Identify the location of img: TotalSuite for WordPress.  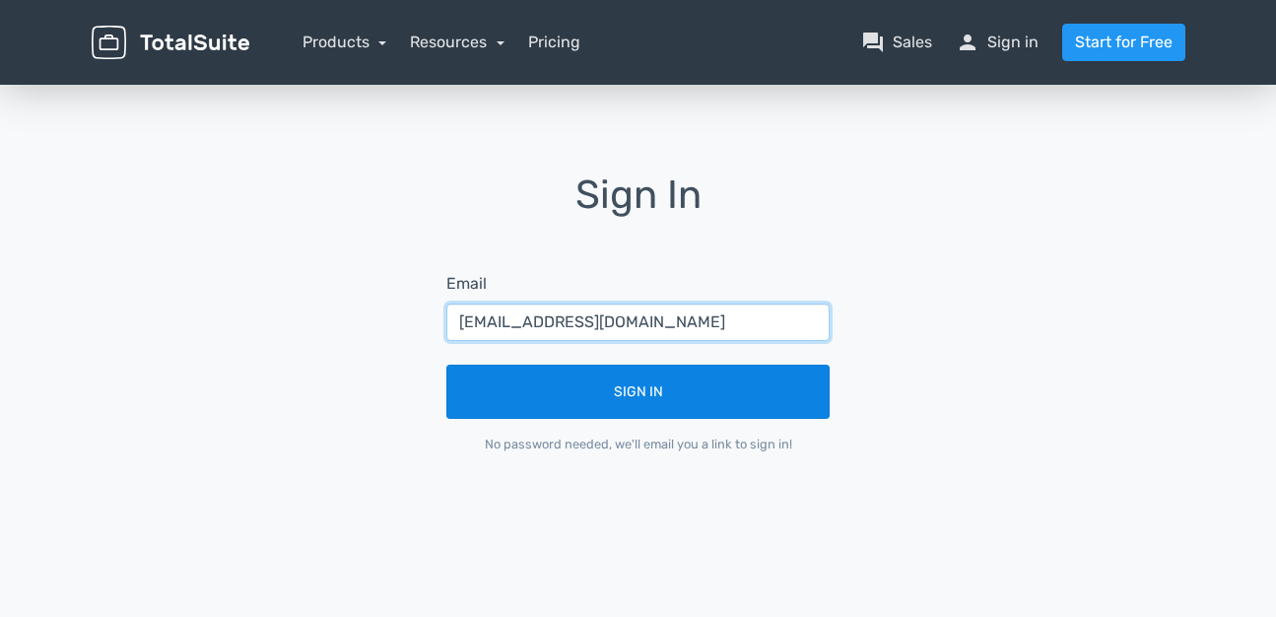
(171, 42).